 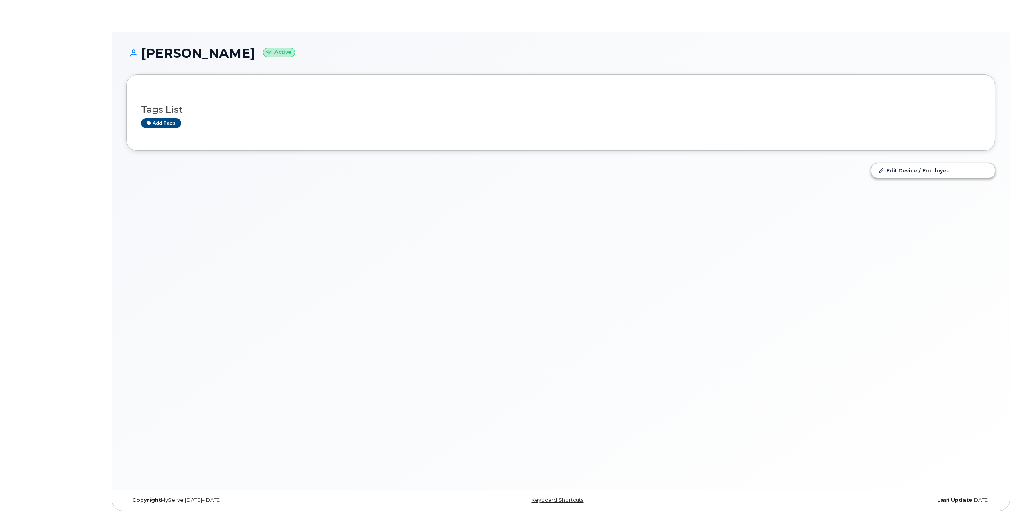 I want to click on a: Add tags, so click(x=161, y=123).